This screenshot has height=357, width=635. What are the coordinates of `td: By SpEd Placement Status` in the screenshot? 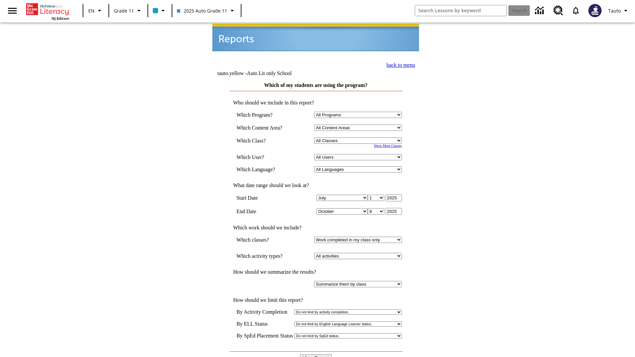 It's located at (265, 336).